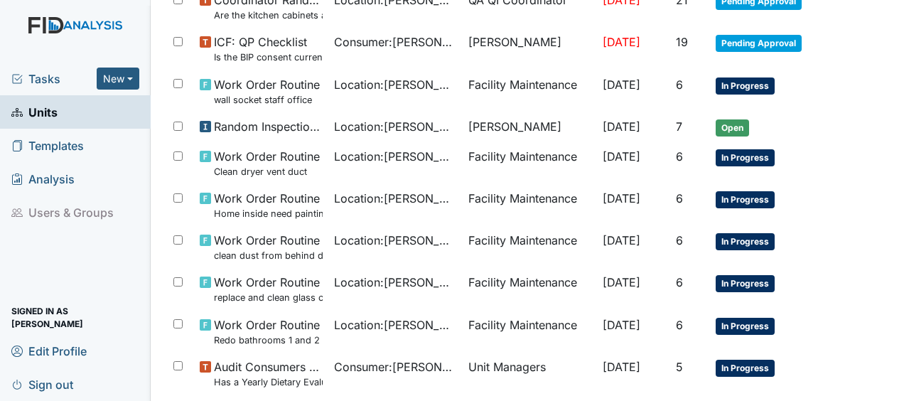 This screenshot has width=904, height=401. What do you see at coordinates (266, 99) in the screenshot?
I see `small: wall socket staff office` at bounding box center [266, 99].